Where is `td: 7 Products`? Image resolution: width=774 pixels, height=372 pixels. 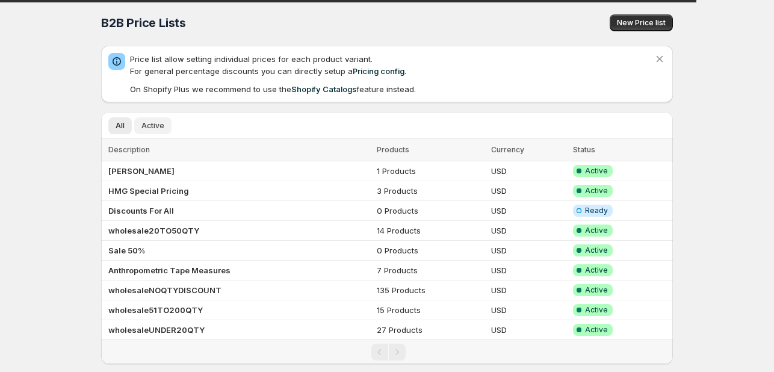
td: 7 Products is located at coordinates (430, 270).